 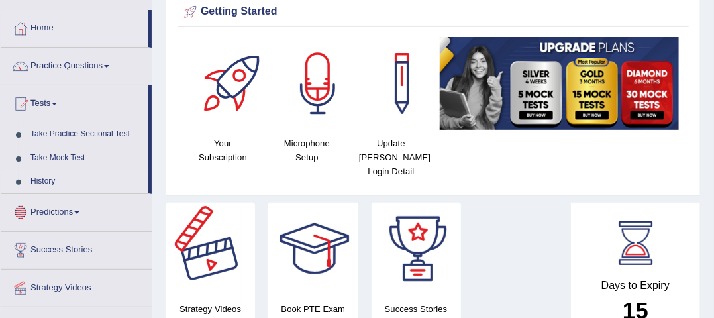 I want to click on h4: Success Stories, so click(x=416, y=308).